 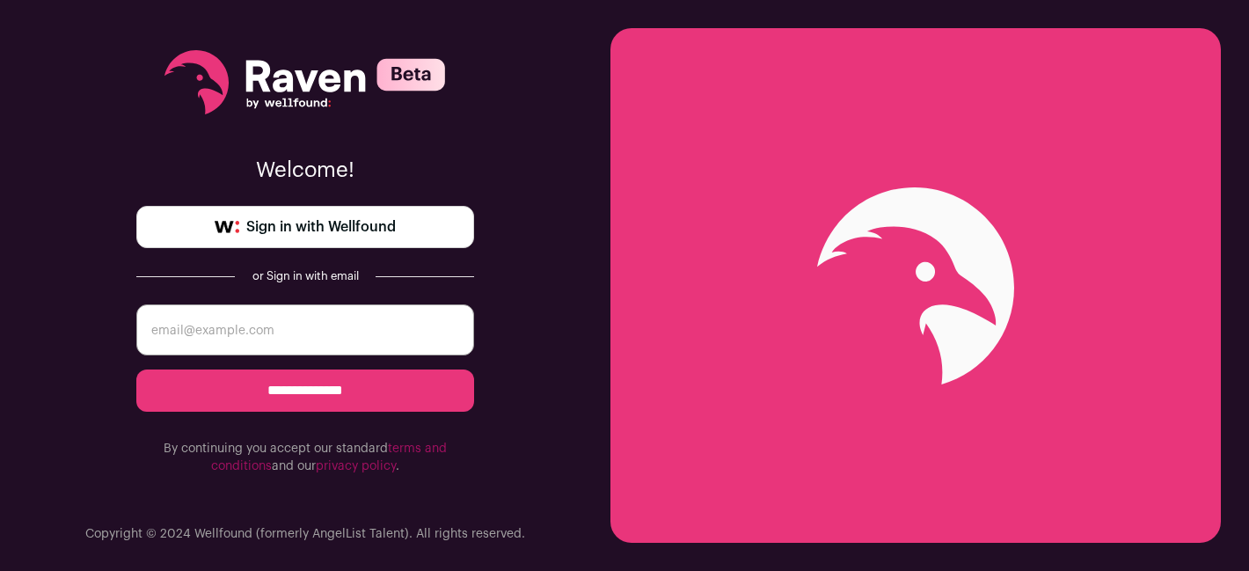 What do you see at coordinates (321, 227) in the screenshot?
I see `span: Sign in with Wellfound` at bounding box center [321, 227].